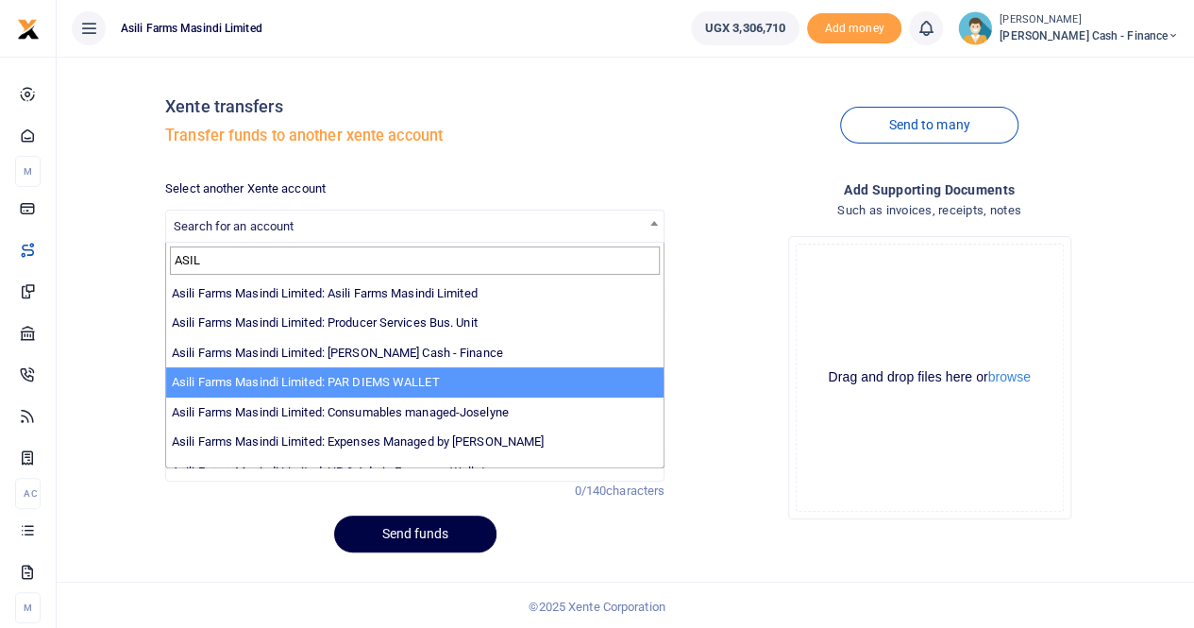 The width and height of the screenshot is (1194, 628). Describe the element at coordinates (414, 136) in the screenshot. I see `h5: Transfer funds to another xente account` at that location.